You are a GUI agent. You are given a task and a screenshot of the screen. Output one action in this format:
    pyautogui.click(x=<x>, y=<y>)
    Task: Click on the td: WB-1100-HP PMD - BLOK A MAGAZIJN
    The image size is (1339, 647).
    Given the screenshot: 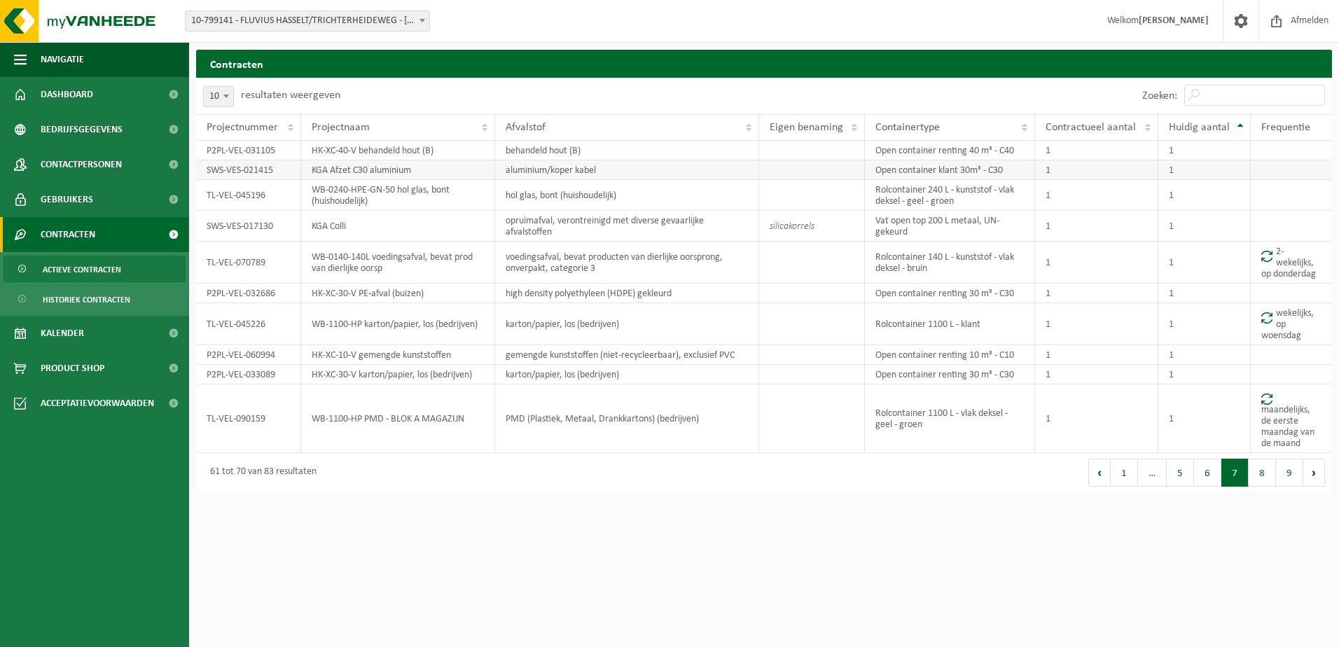 What is the action you would take?
    pyautogui.click(x=398, y=419)
    